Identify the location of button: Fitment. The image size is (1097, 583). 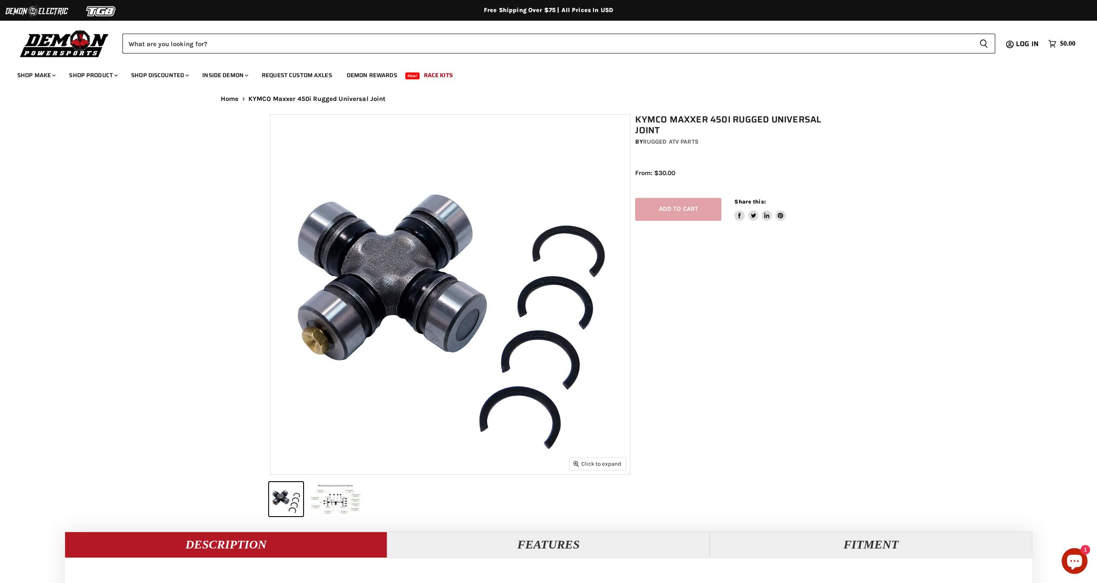
(871, 545).